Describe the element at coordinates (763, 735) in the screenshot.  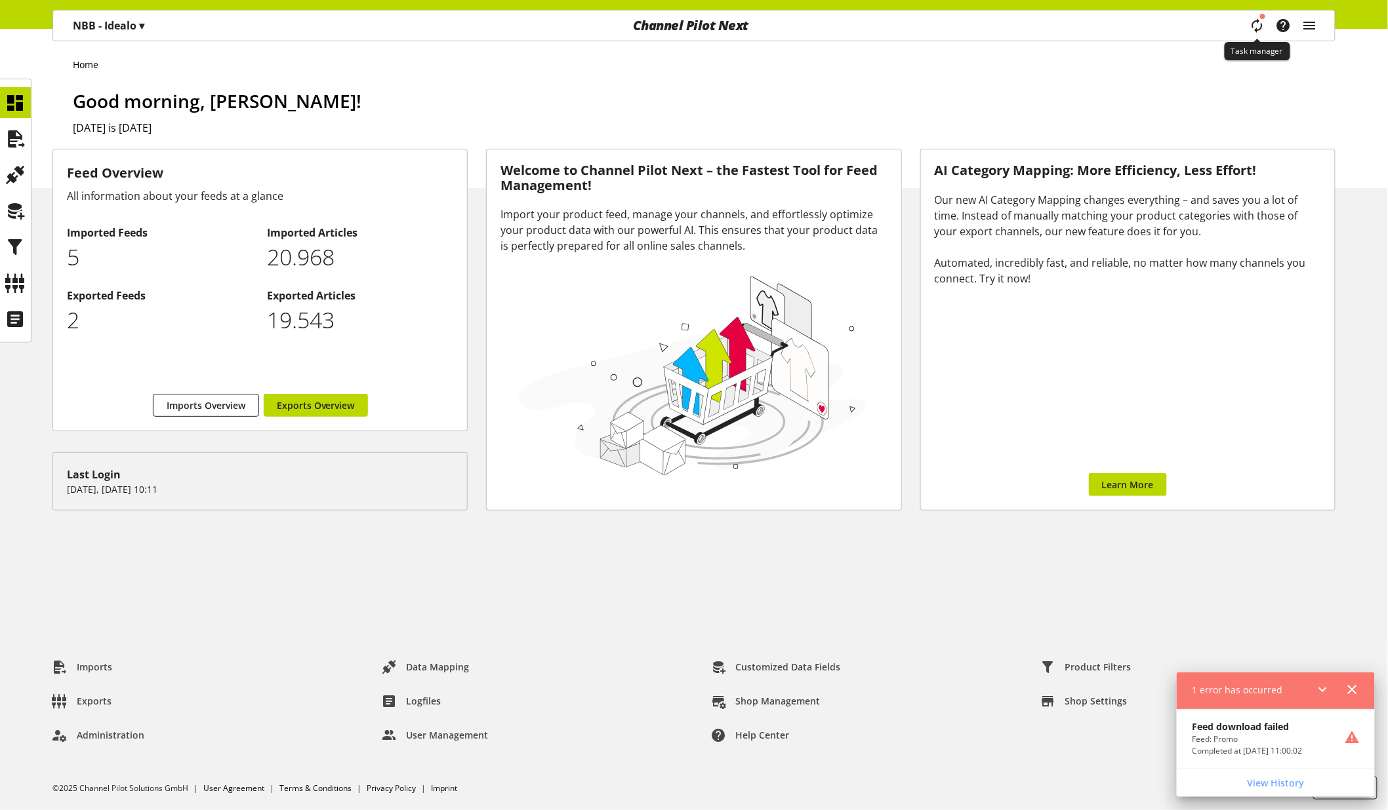
I see `span: Help center` at that location.